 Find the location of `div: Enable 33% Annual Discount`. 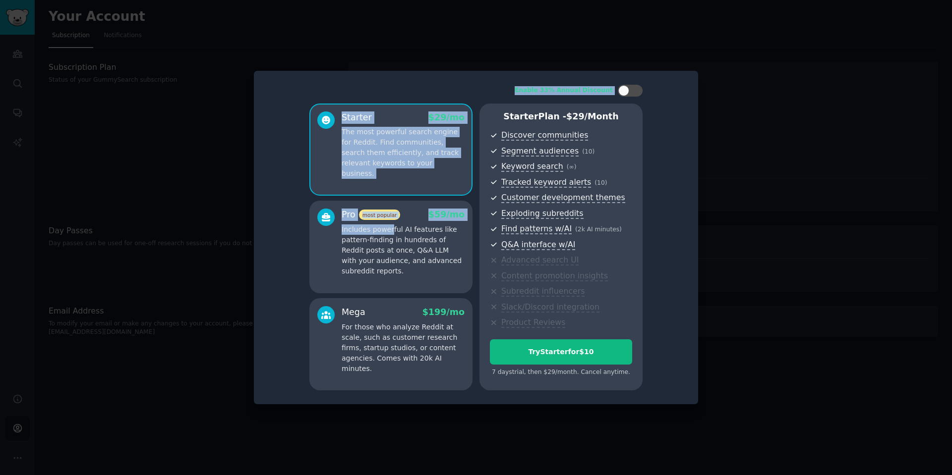

div: Enable 33% Annual Discount is located at coordinates (564, 91).